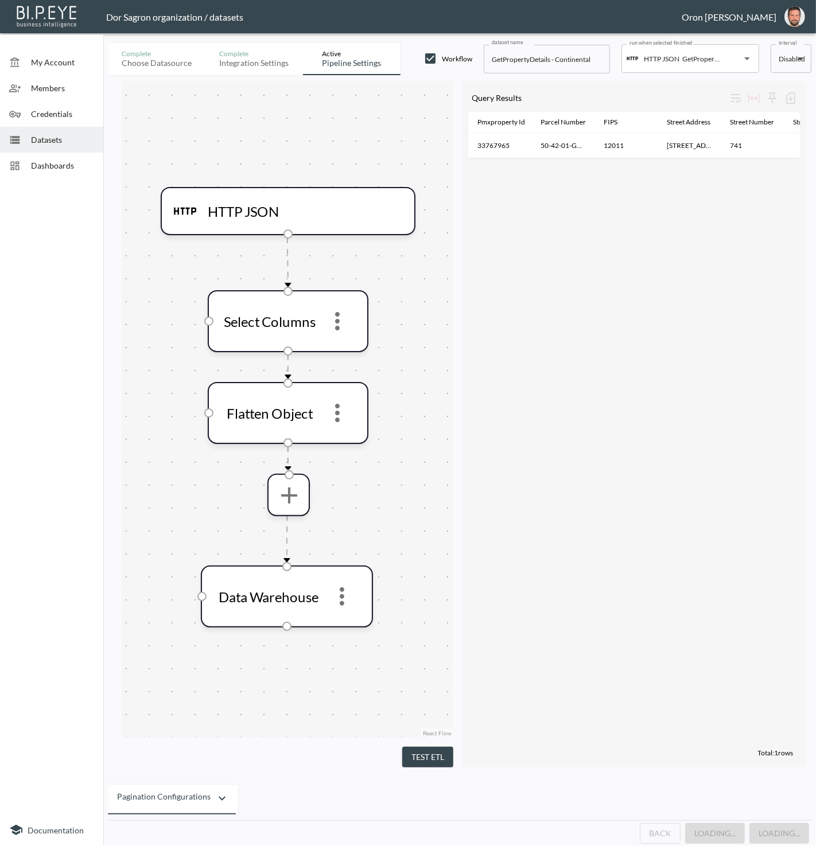  Describe the element at coordinates (626, 146) in the screenshot. I see `th: 12011` at that location.